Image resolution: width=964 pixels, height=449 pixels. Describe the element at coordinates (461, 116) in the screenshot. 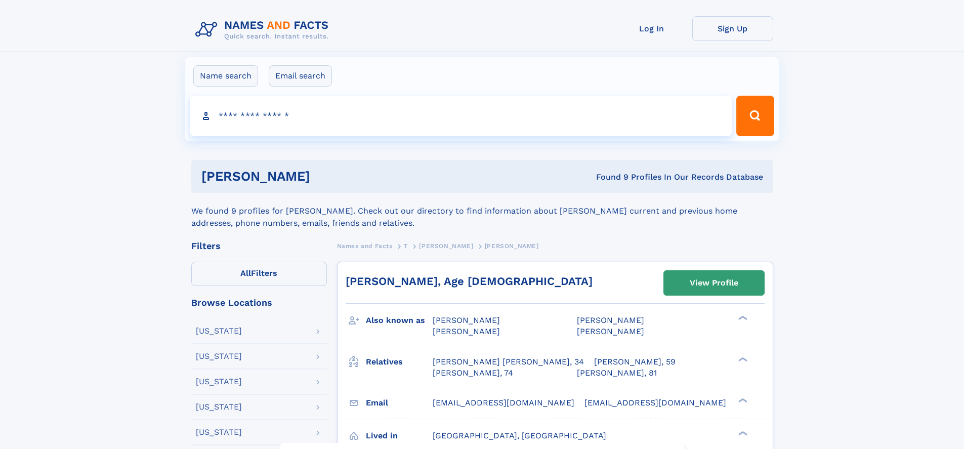

I see `input: search input` at that location.